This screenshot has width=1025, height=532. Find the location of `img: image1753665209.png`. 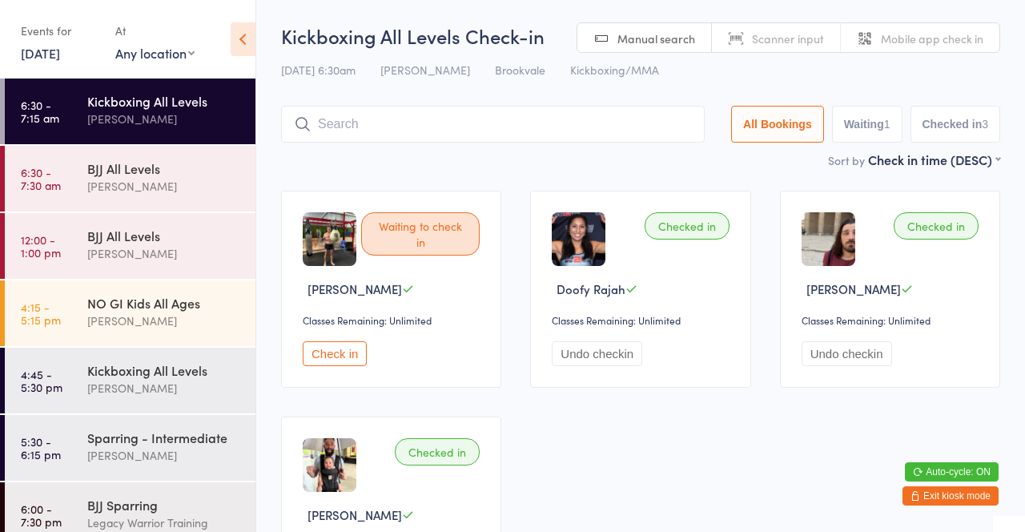

img: image1753665209.png is located at coordinates (329, 465).